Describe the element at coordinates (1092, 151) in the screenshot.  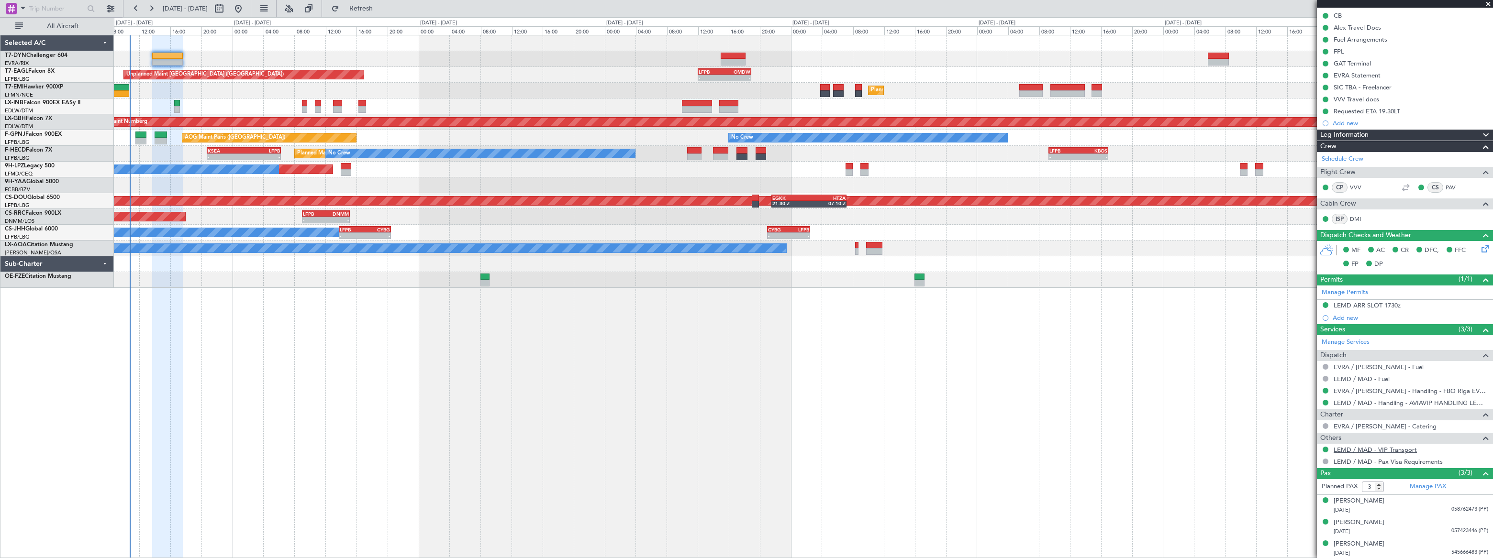
I see `div: KBOS` at that location.